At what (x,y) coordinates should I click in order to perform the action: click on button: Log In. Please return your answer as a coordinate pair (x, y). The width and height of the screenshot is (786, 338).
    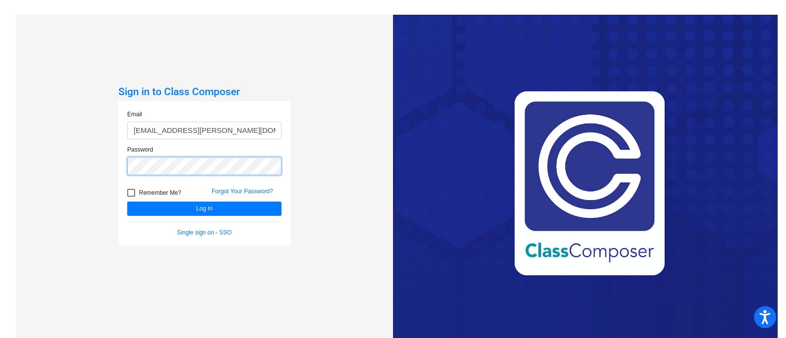
    Looking at the image, I should click on (204, 209).